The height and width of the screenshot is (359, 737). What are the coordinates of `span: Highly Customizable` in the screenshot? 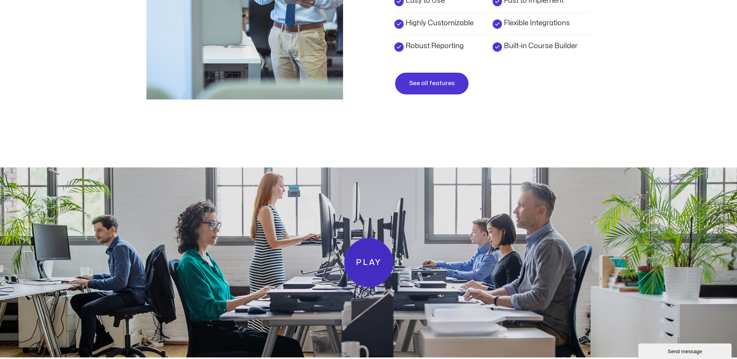 It's located at (439, 23).